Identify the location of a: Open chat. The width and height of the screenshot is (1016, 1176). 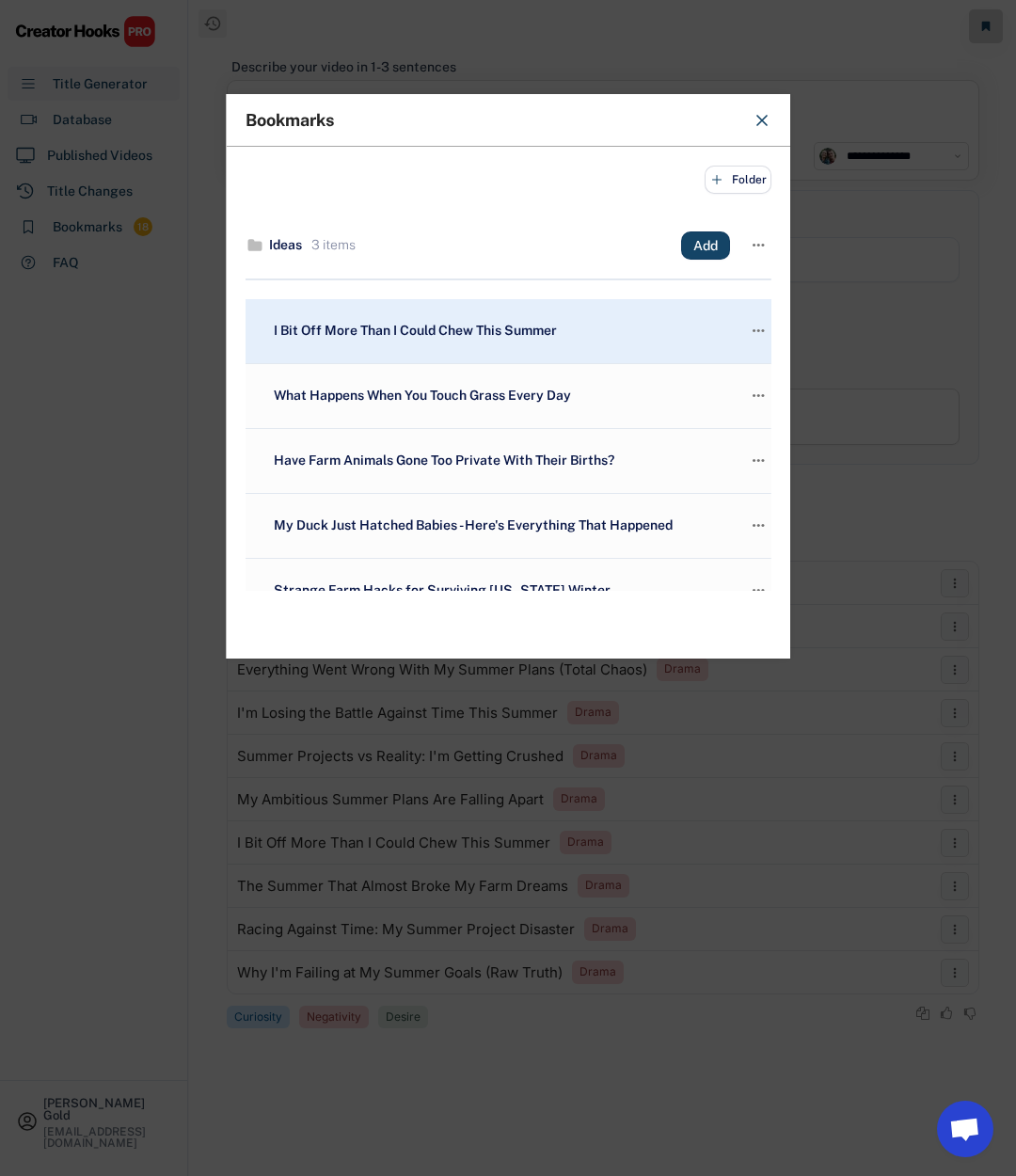
(965, 1129).